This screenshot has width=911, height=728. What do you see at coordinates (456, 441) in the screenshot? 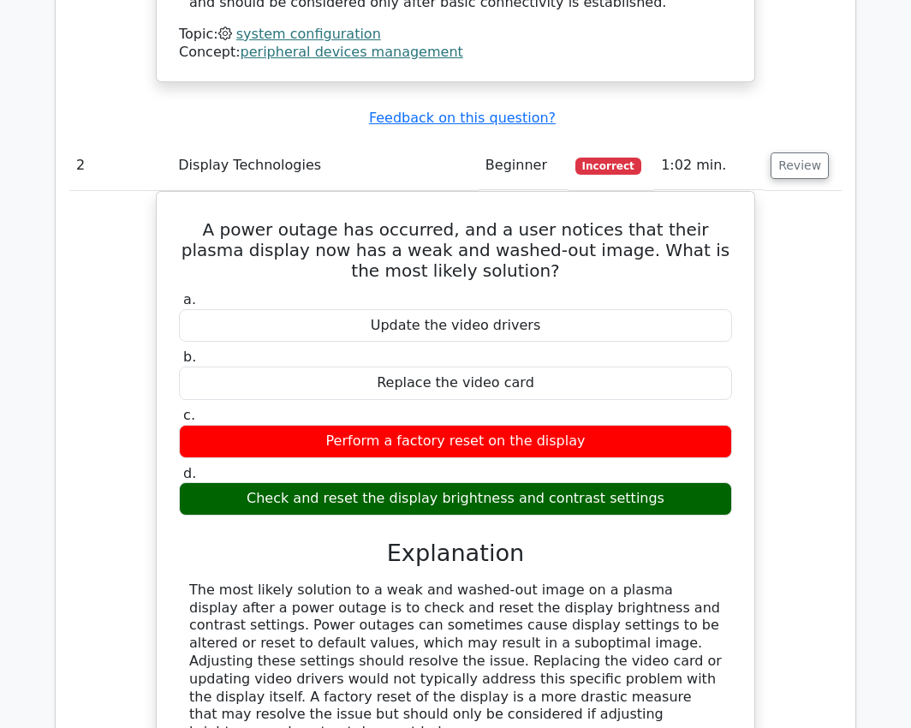
I see `div: Perform a factory reset on the display` at bounding box center [456, 441].